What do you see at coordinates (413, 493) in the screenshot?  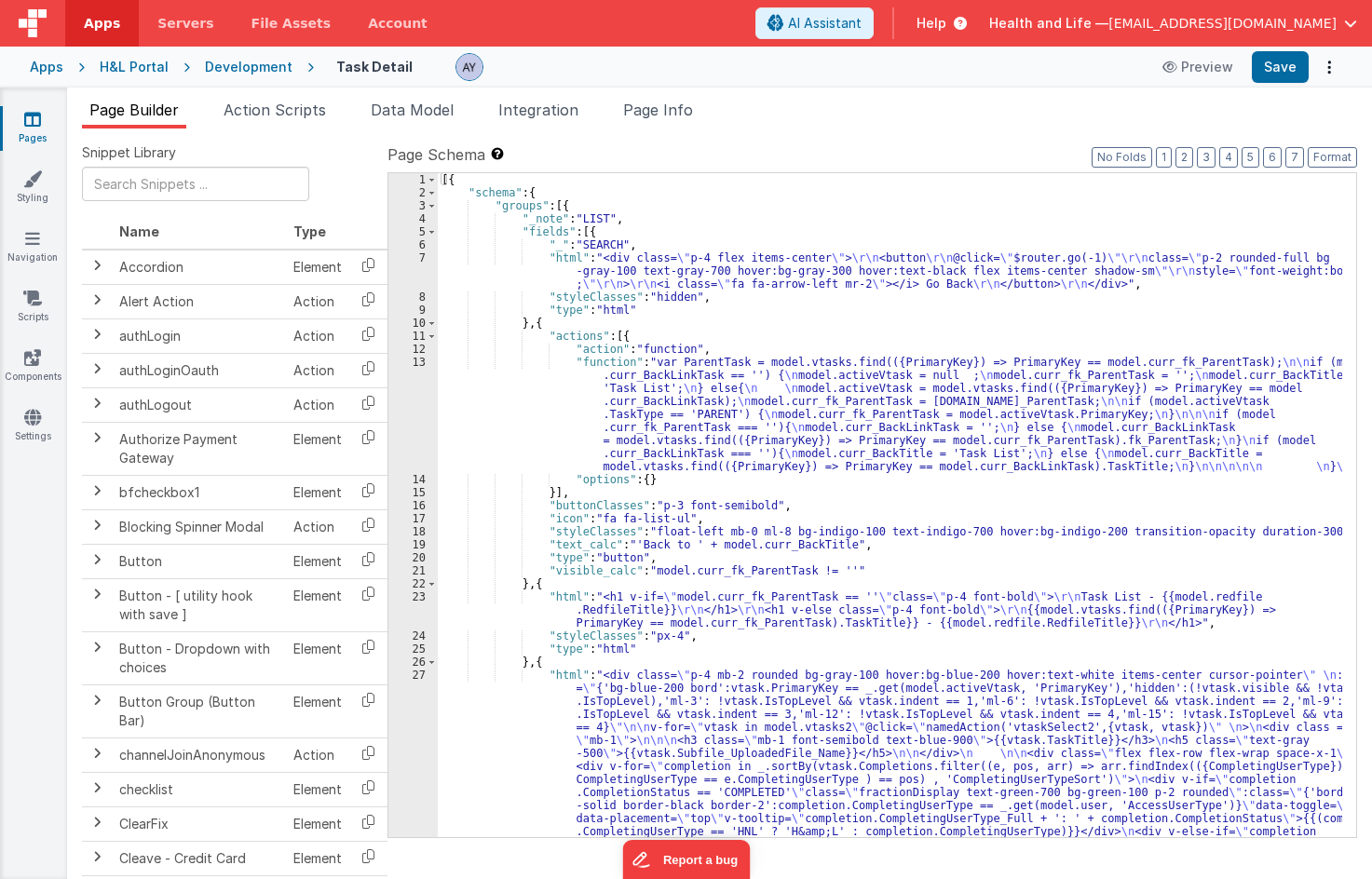 I see `div: 15` at bounding box center [413, 493].